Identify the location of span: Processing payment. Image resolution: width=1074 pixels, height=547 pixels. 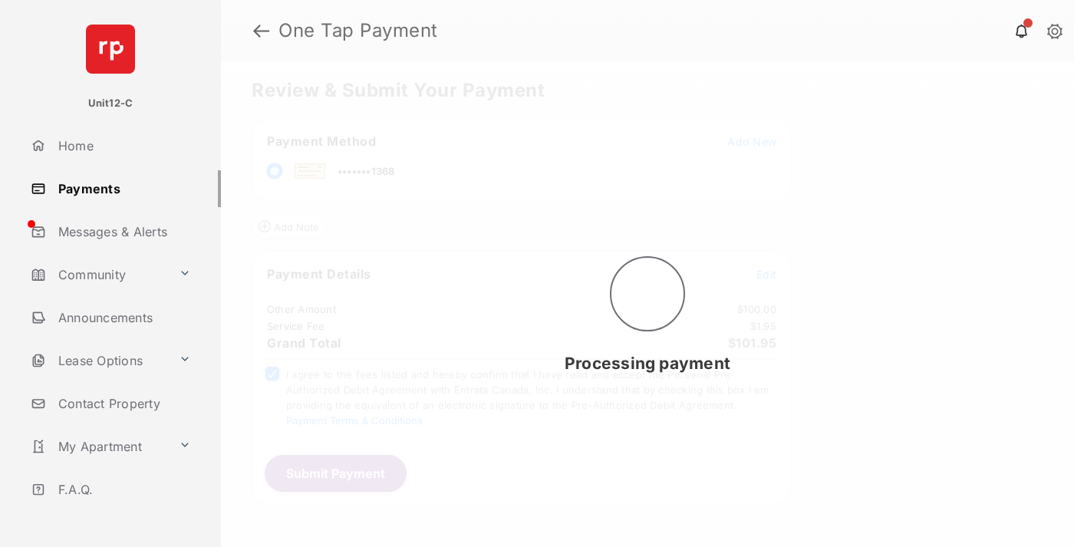
(647, 363).